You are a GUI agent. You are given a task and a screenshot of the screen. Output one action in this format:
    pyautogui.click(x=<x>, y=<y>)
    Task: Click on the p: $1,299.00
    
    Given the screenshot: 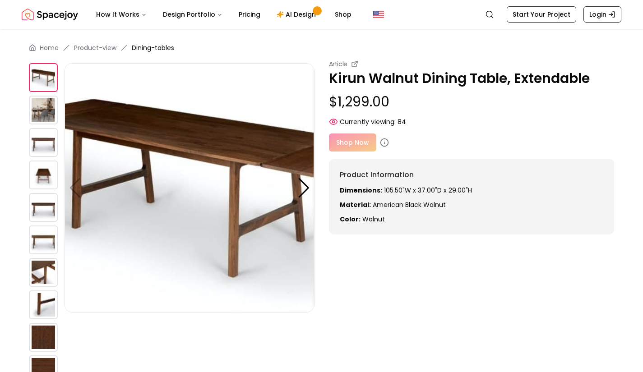 What is the action you would take?
    pyautogui.click(x=471, y=102)
    